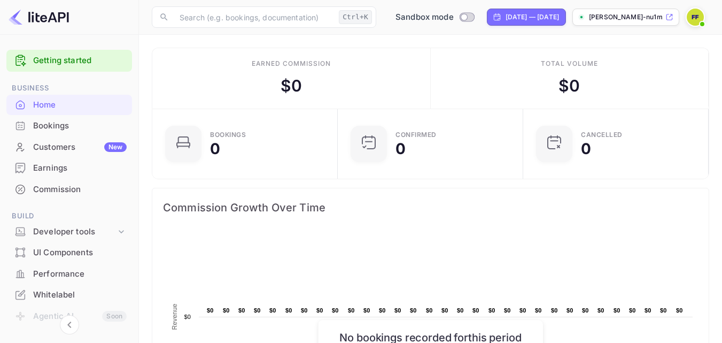  Describe the element at coordinates (69, 125) in the screenshot. I see `a: Bookings` at that location.